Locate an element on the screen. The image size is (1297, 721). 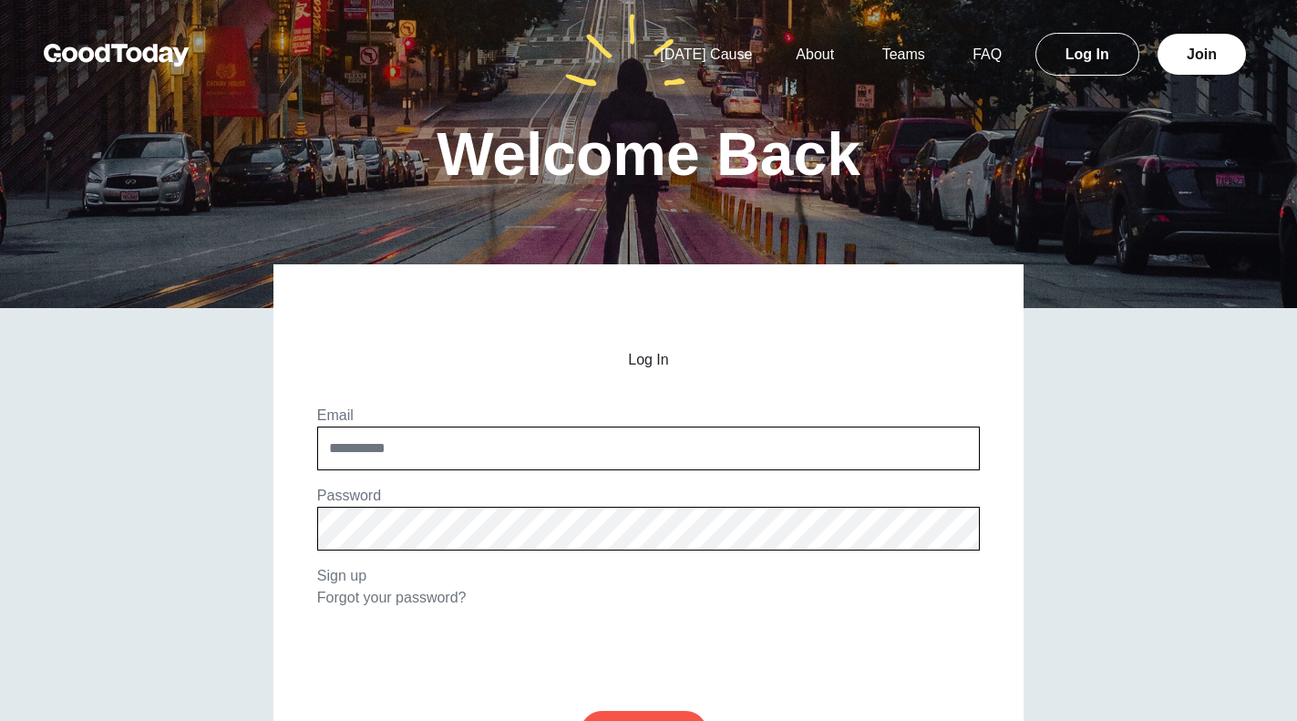
a: Join is located at coordinates (1201, 54).